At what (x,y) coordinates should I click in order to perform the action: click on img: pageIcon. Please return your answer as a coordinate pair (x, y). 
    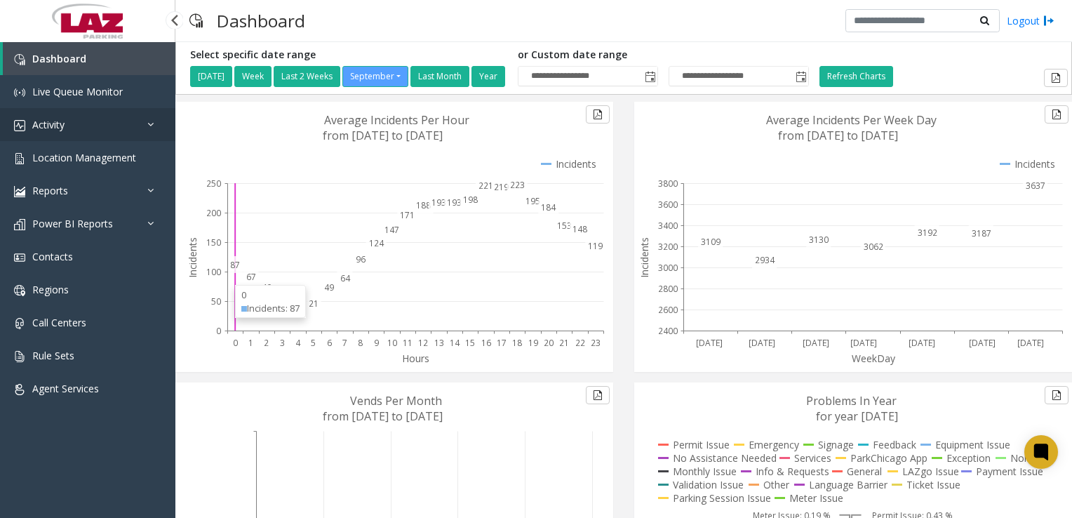
    Looking at the image, I should click on (196, 20).